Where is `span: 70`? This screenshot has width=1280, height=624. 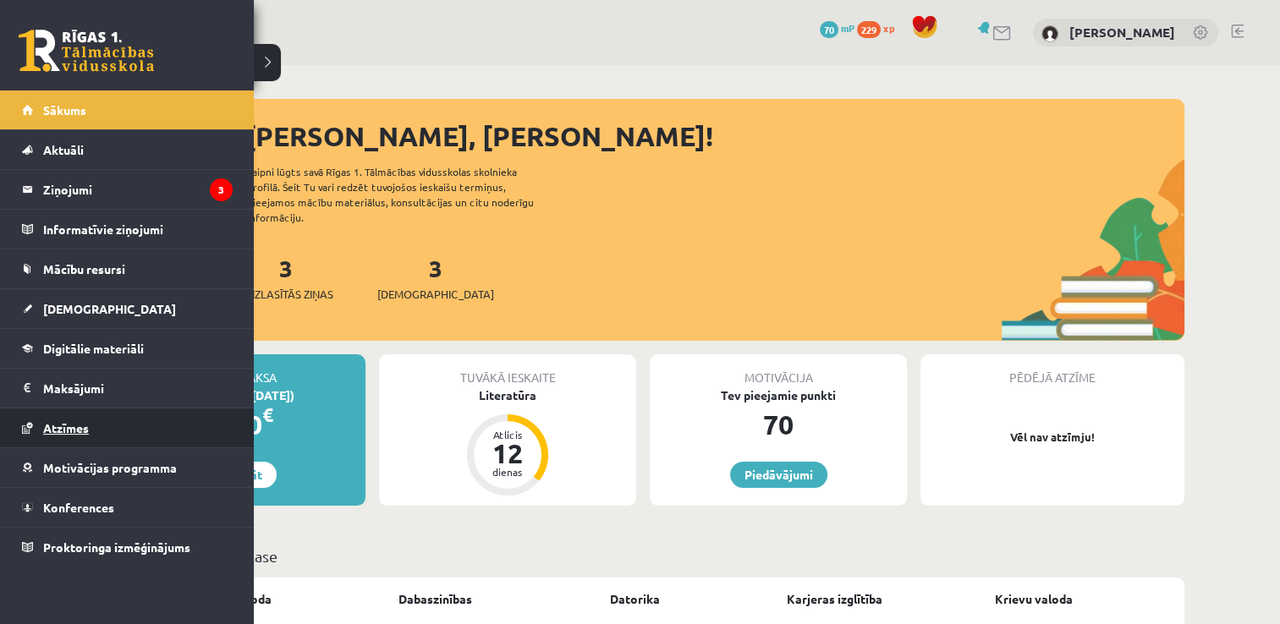
span: 70 is located at coordinates (829, 30).